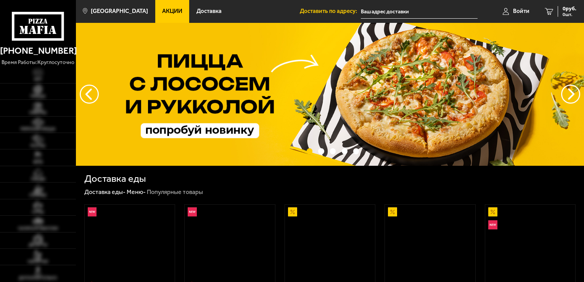 Image resolution: width=584 pixels, height=282 pixels. Describe the element at coordinates (570, 15) in the screenshot. I see `span: 0 шт.` at that location.